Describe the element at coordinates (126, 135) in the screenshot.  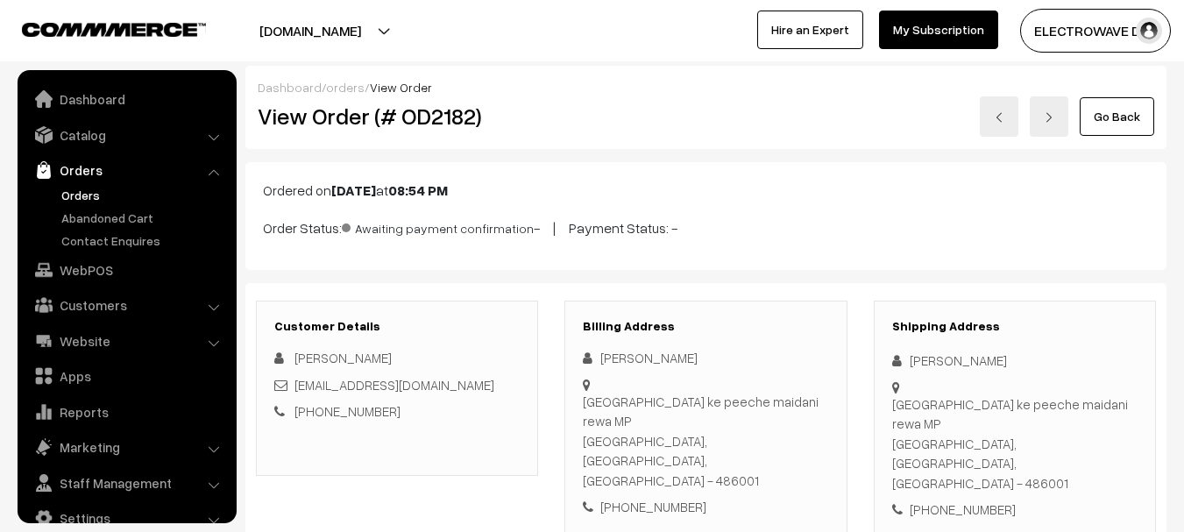
I see `a: Catalog` at that location.